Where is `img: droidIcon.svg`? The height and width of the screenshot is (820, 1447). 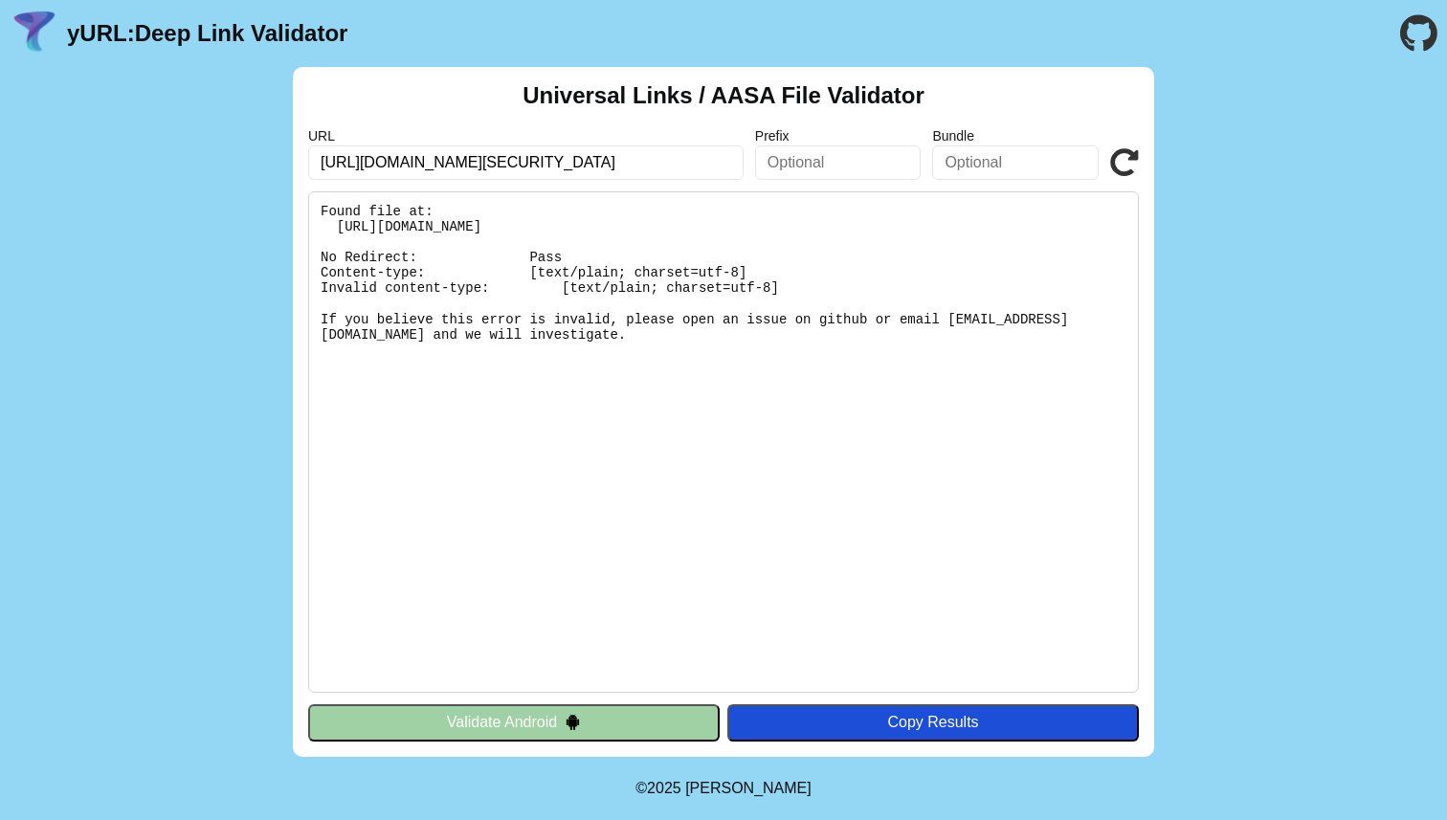 img: droidIcon.svg is located at coordinates (572, 722).